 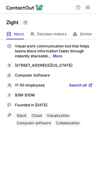 What do you see at coordinates (54, 51) in the screenshot?
I see `p: Visual work communication tool that helps teams share information faster through instantly sharea...` at bounding box center [54, 51].